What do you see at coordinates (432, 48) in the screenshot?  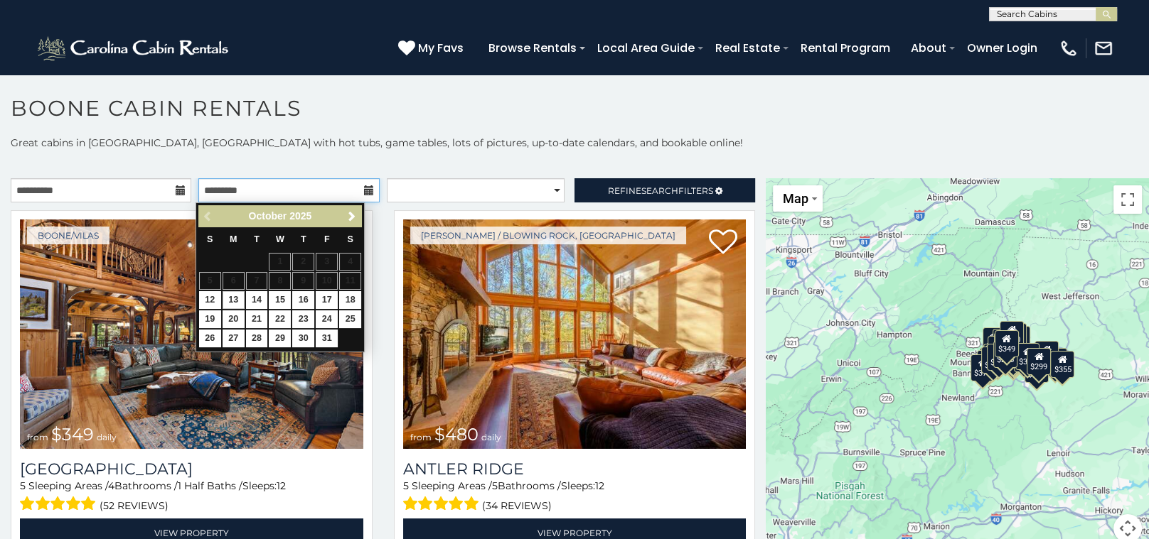 I see `a: My Favs` at bounding box center [432, 48].